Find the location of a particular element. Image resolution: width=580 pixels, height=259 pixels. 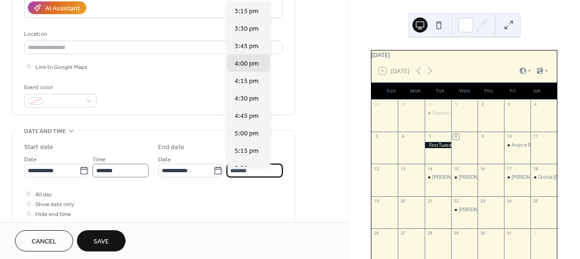

div: 25 is located at coordinates (536, 201).